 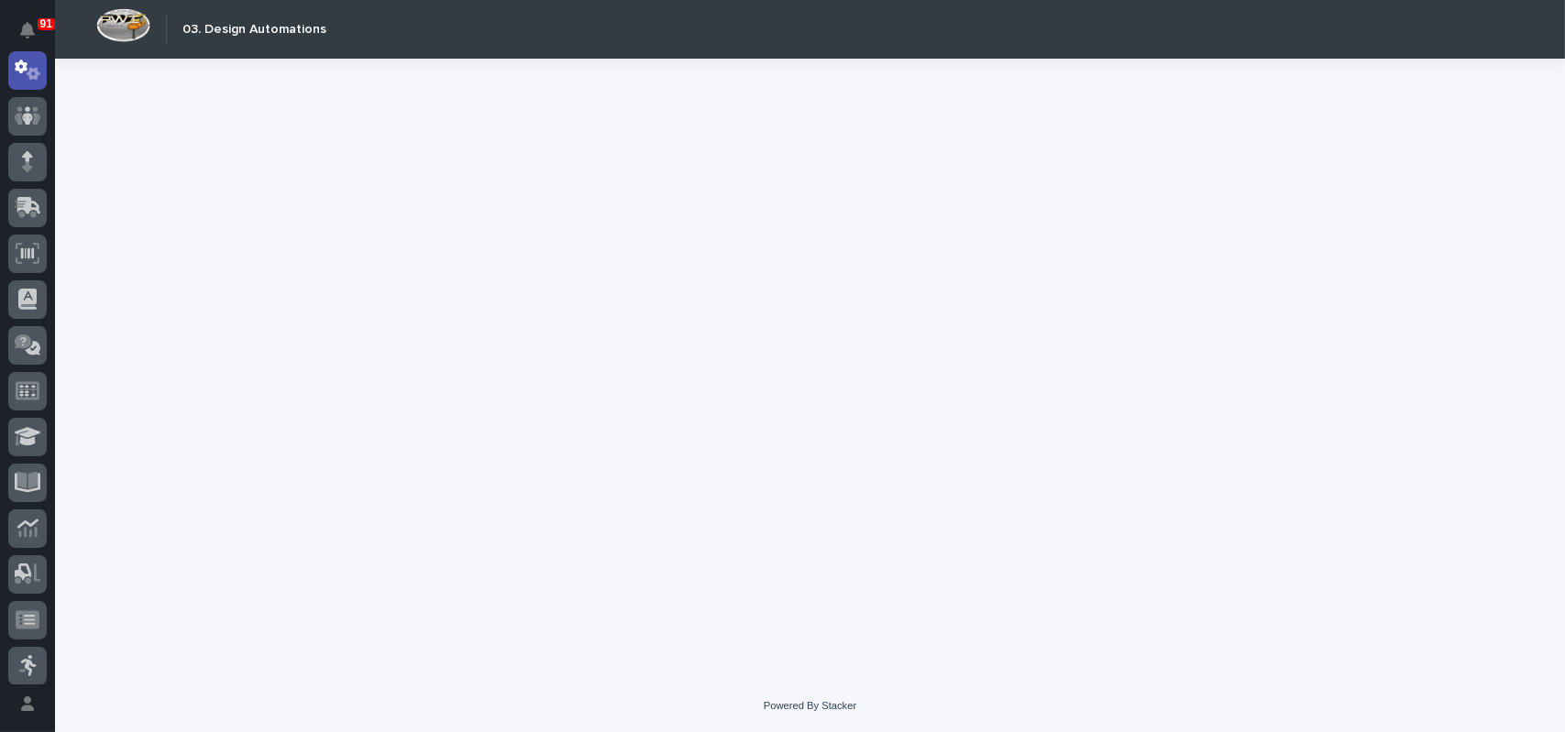 What do you see at coordinates (809, 706) in the screenshot?
I see `a: Powered By Stacker` at bounding box center [809, 706].